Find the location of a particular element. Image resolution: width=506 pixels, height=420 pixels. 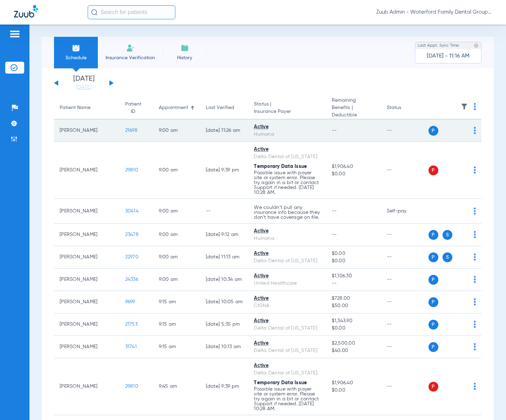

div: CIGNA is located at coordinates (287, 306).